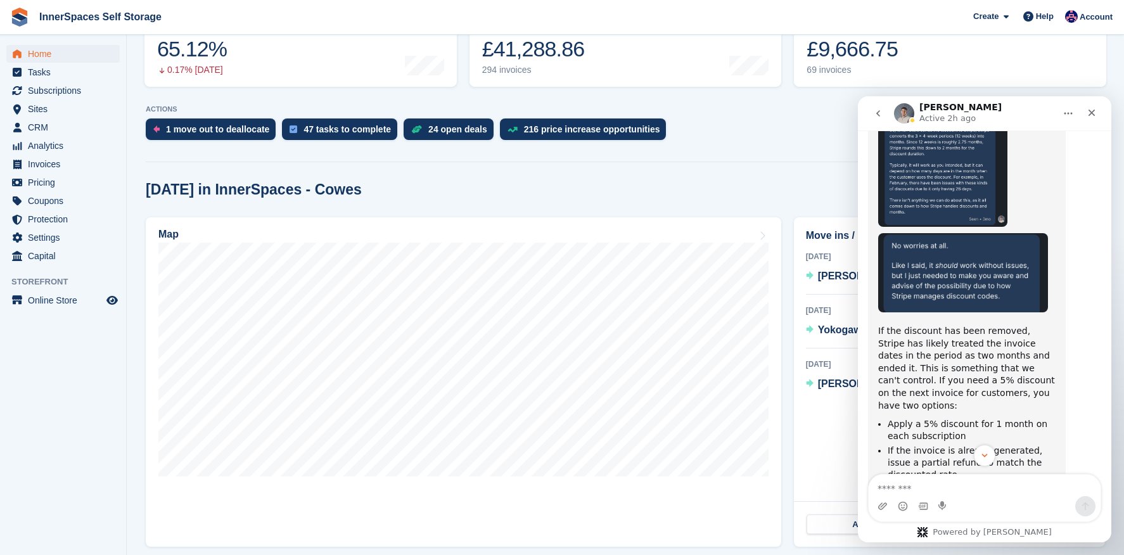 This screenshot has width=1124, height=555. What do you see at coordinates (868, 331) in the screenshot?
I see `a: Yokogawa Uk Ltd. G259` at bounding box center [868, 331].